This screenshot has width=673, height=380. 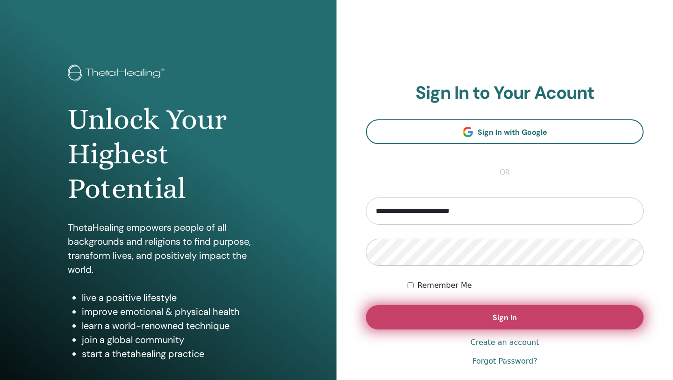 I want to click on p: ThetaHealing empowers people of all backgrounds and religions to find purpose, transform lives, a..., so click(x=168, y=248).